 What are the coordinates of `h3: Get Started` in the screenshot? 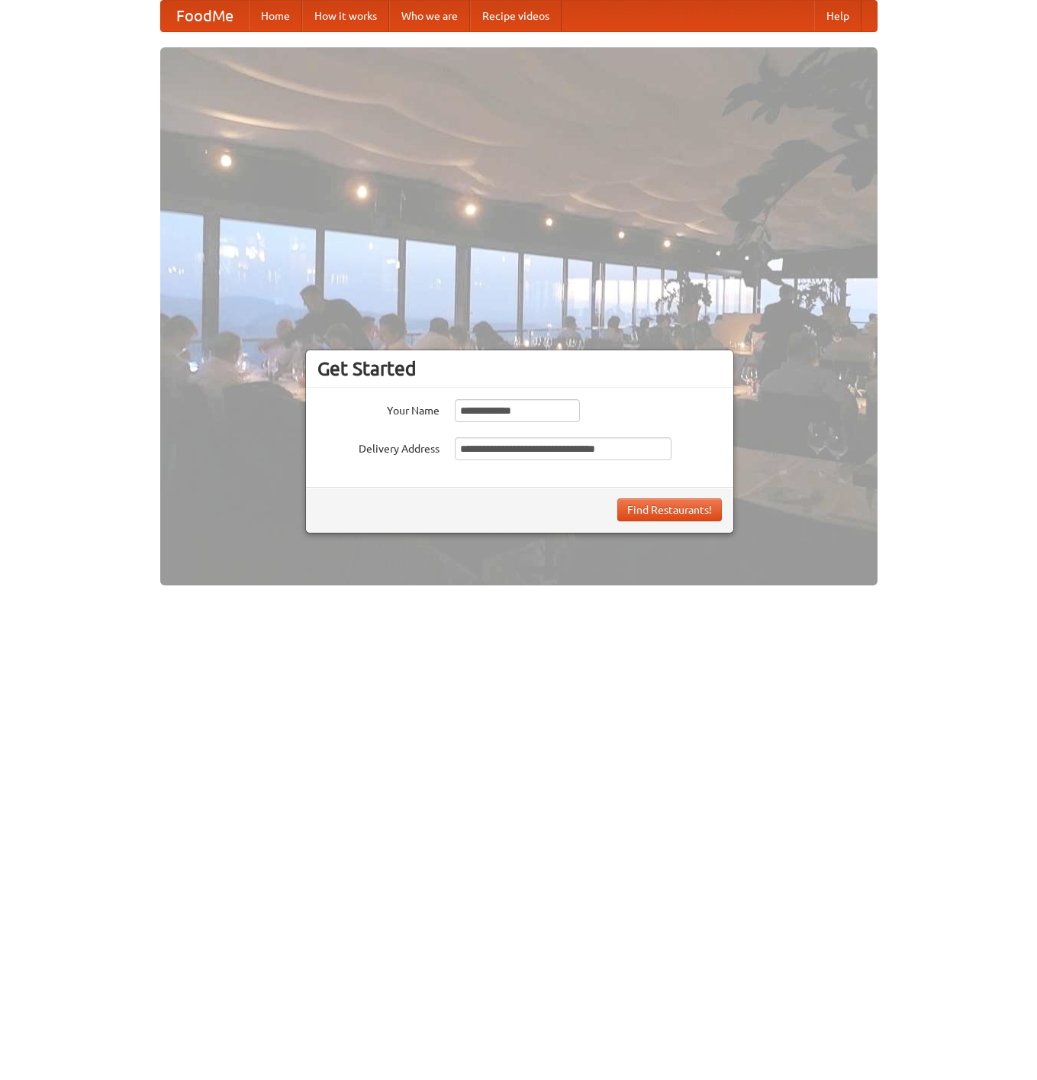 It's located at (520, 369).